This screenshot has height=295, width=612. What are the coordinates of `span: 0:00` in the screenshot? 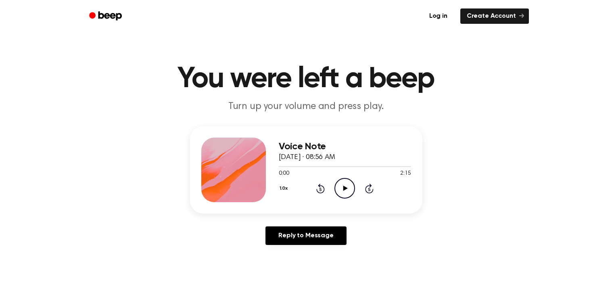 It's located at (284, 174).